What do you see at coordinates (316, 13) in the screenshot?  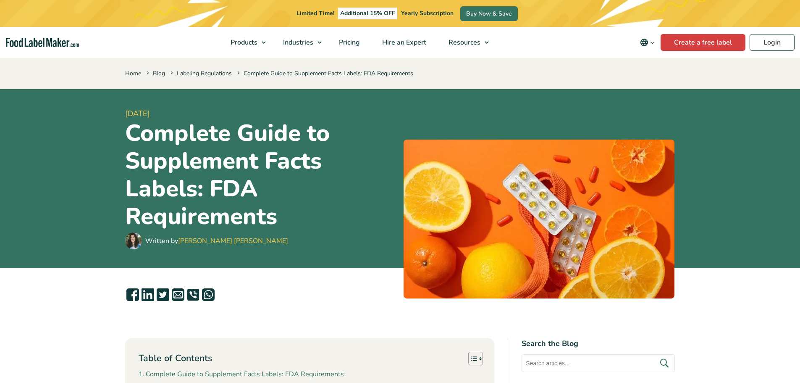 I see `span: Limited Time!` at bounding box center [316, 13].